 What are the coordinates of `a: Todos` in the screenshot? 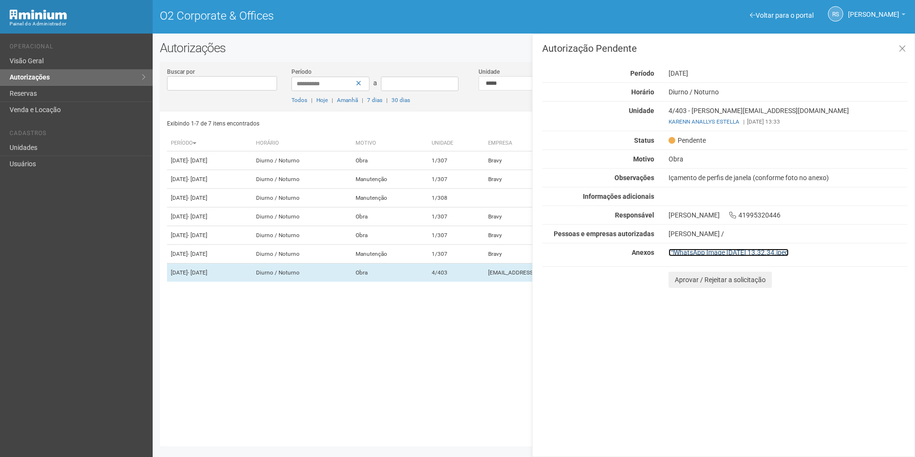 It's located at (299, 100).